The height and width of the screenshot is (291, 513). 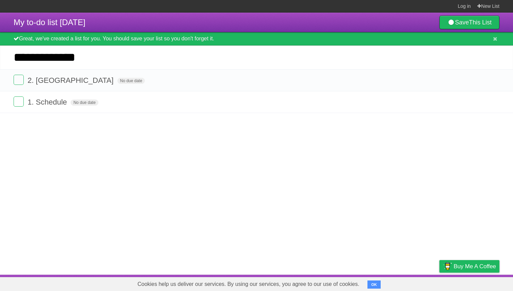 What do you see at coordinates (474, 266) in the screenshot?
I see `span: Buy me a coffee` at bounding box center [474, 266].